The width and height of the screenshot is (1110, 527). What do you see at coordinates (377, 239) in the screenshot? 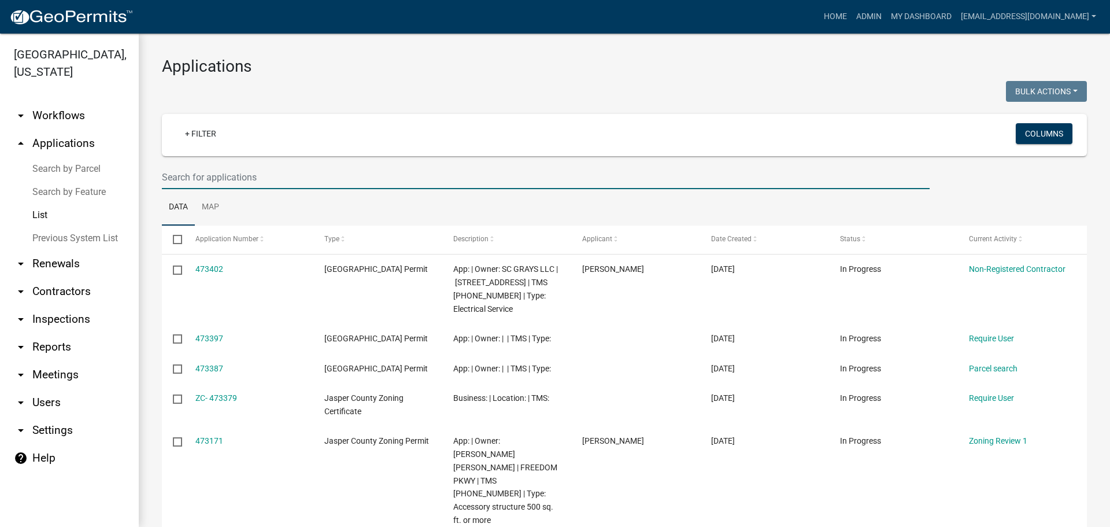
I see `datatable-header-cell: Type` at bounding box center [377, 239].